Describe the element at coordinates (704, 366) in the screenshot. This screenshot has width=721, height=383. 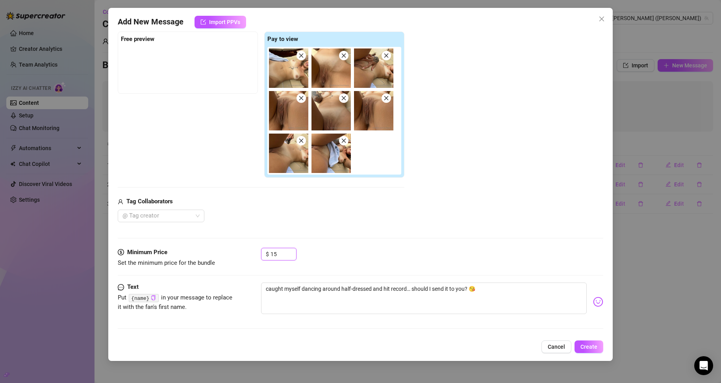
I see `div: Open Intercom Messenger` at that location.